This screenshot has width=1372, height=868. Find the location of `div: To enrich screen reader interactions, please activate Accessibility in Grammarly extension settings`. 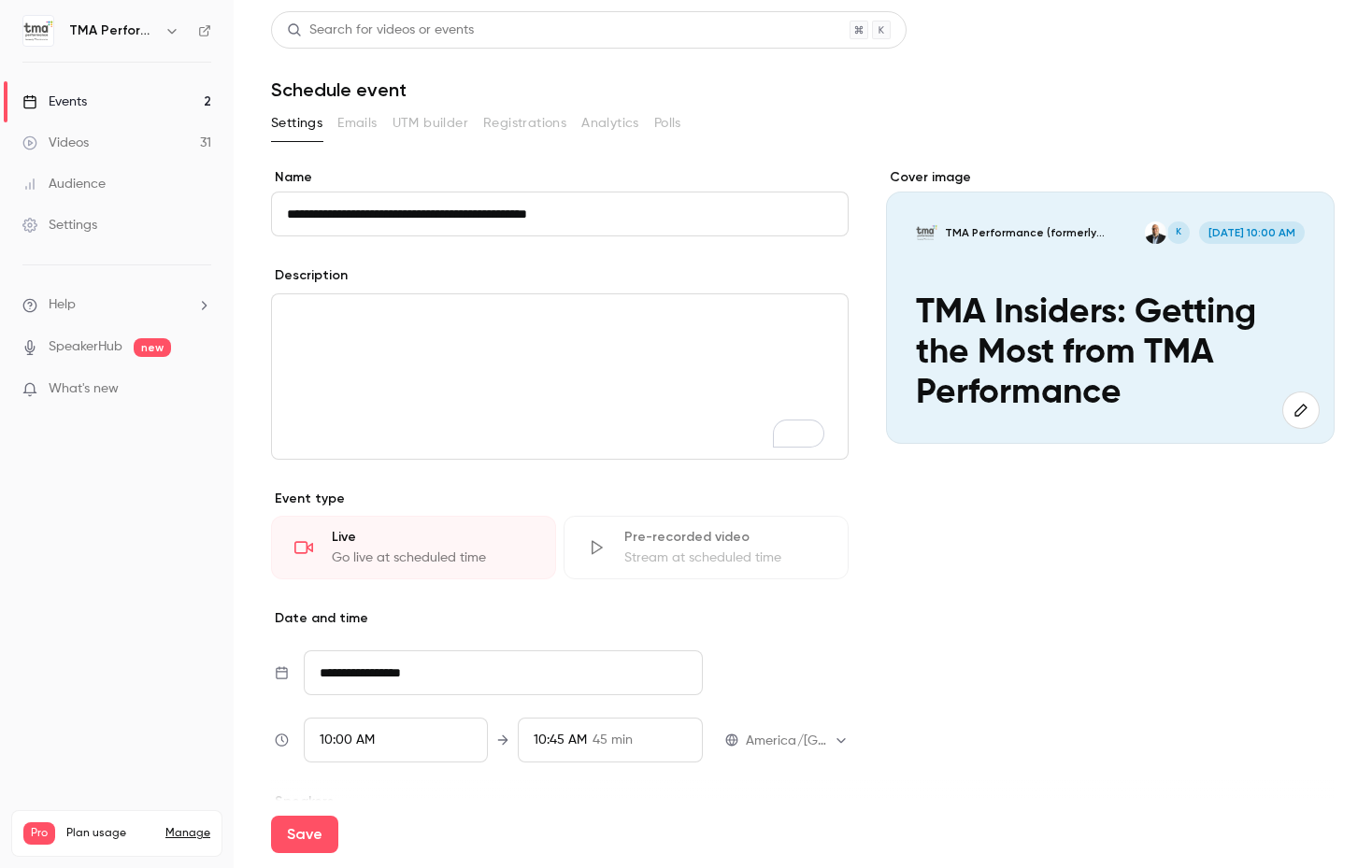

div: To enrich screen reader interactions, please activate Accessibility in Grammarly extension settings is located at coordinates (559, 377).